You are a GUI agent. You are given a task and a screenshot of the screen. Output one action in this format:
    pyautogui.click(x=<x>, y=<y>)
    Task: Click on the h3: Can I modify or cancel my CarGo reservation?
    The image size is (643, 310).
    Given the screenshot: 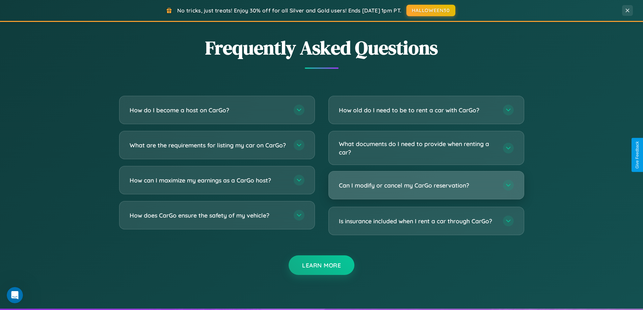 What is the action you would take?
    pyautogui.click(x=417, y=185)
    